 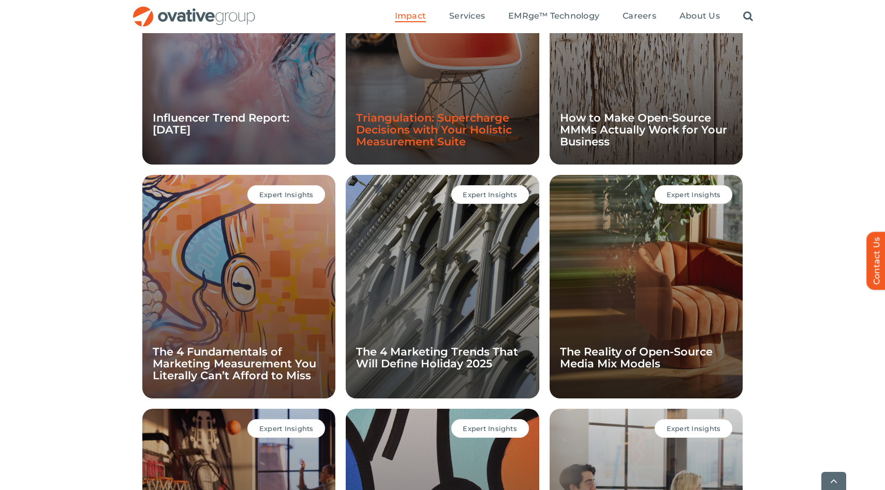 What do you see at coordinates (411, 16) in the screenshot?
I see `span: Impact` at bounding box center [411, 16].